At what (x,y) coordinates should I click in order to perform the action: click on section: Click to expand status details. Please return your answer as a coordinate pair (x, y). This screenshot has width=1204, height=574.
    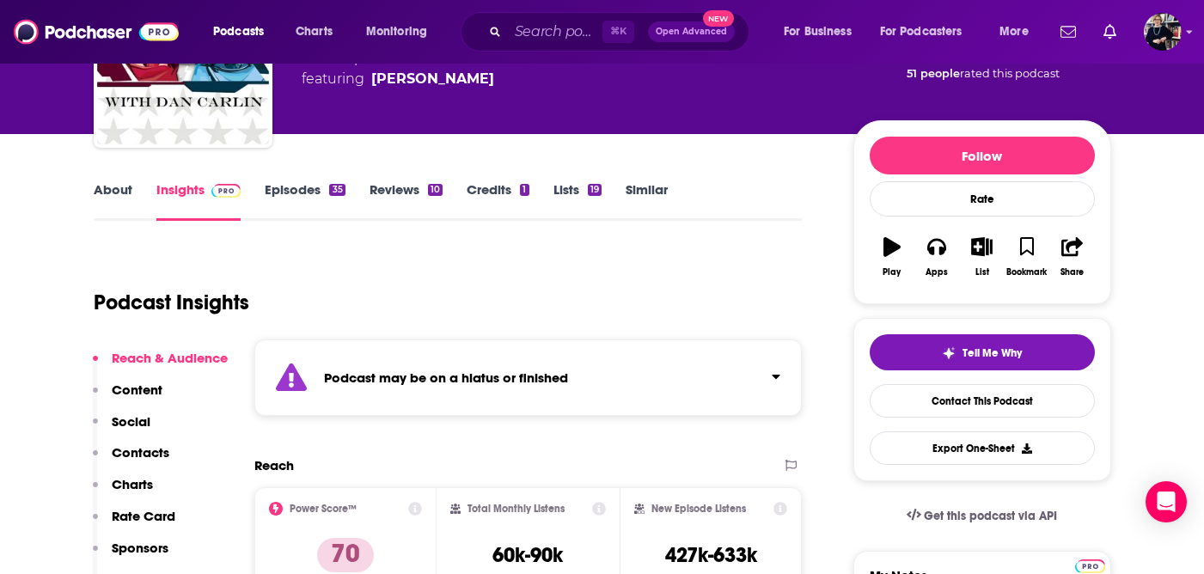
    Looking at the image, I should click on (529, 377).